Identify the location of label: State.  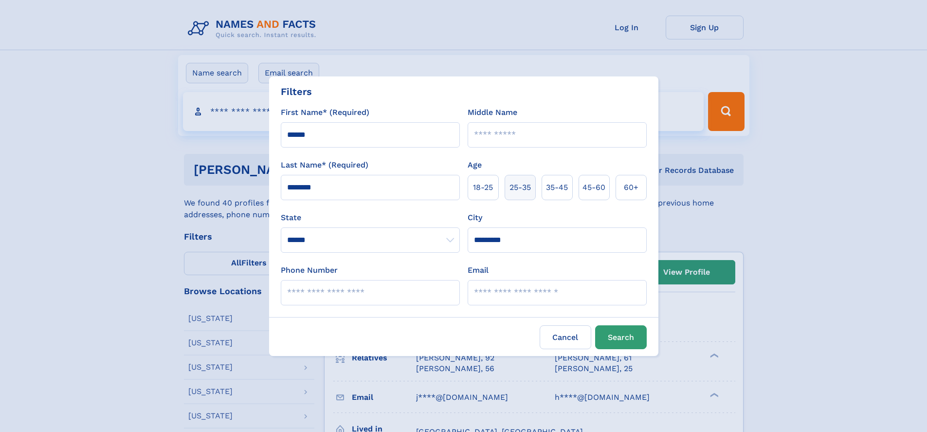
(370, 218).